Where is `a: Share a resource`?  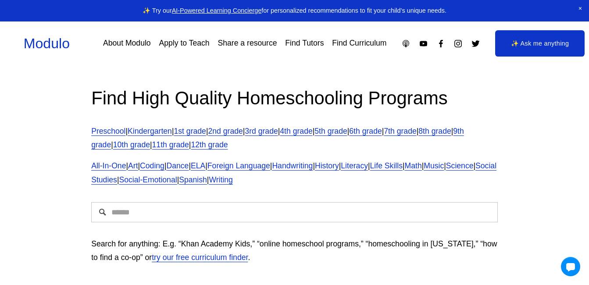
a: Share a resource is located at coordinates (247, 43).